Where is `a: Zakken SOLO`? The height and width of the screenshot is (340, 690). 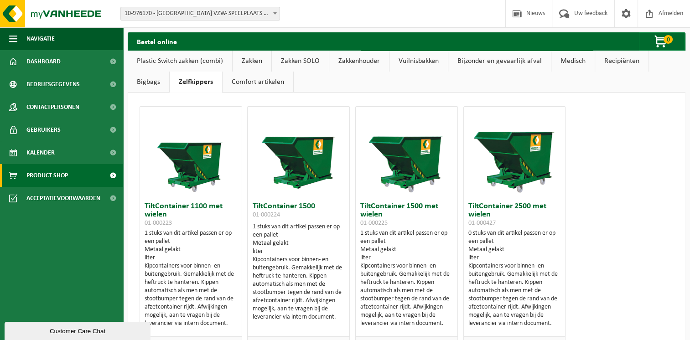
a: Zakken SOLO is located at coordinates (300, 61).